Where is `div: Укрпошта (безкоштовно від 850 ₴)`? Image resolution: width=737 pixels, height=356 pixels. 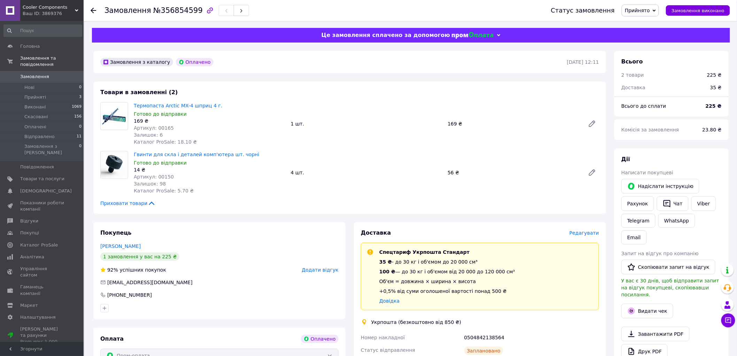
div: Укрпошта (безкоштовно від 850 ₴) is located at coordinates (416, 322).